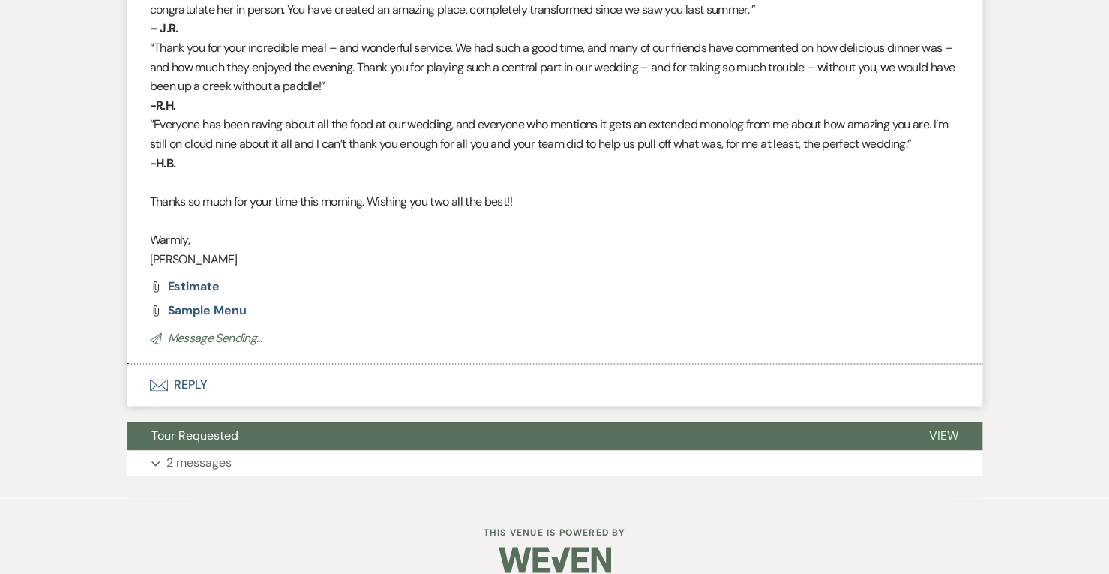  What do you see at coordinates (555, 338) in the screenshot?
I see `p: Message Sending...` at bounding box center [555, 338].